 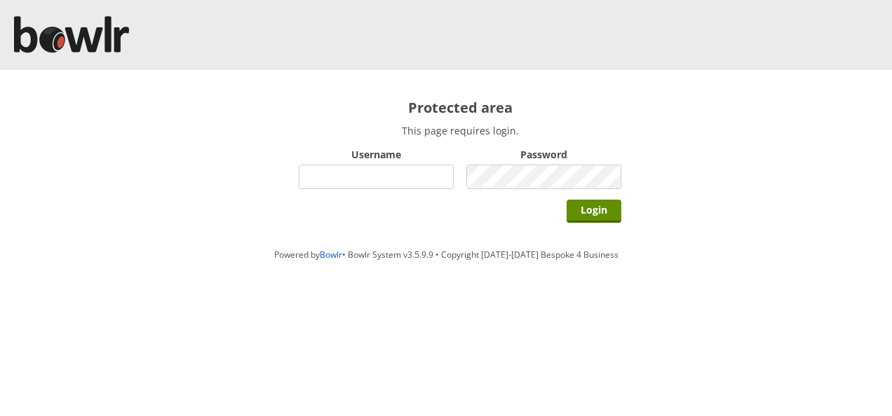 What do you see at coordinates (460, 130) in the screenshot?
I see `p: This page requires login.` at bounding box center [460, 130].